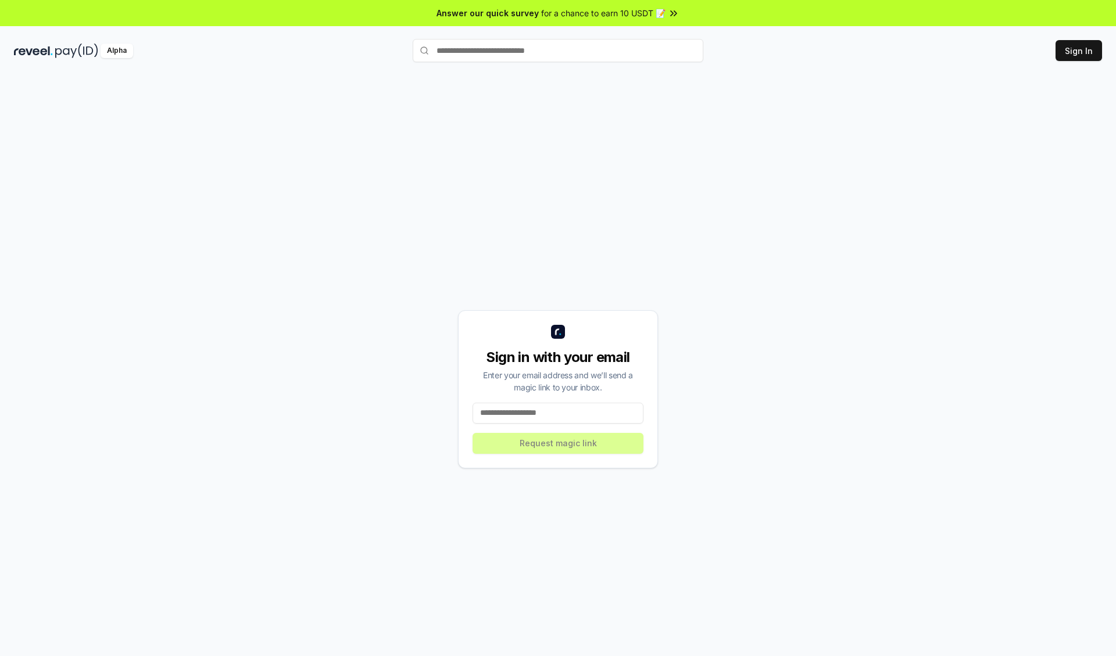 The width and height of the screenshot is (1116, 656). I want to click on button: Sign In, so click(1078, 51).